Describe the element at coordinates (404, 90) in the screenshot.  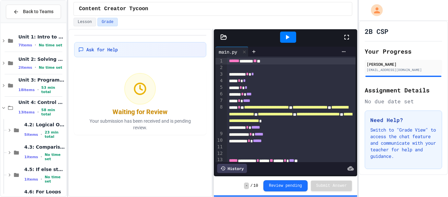
I see `h2: Assignment Details` at that location.